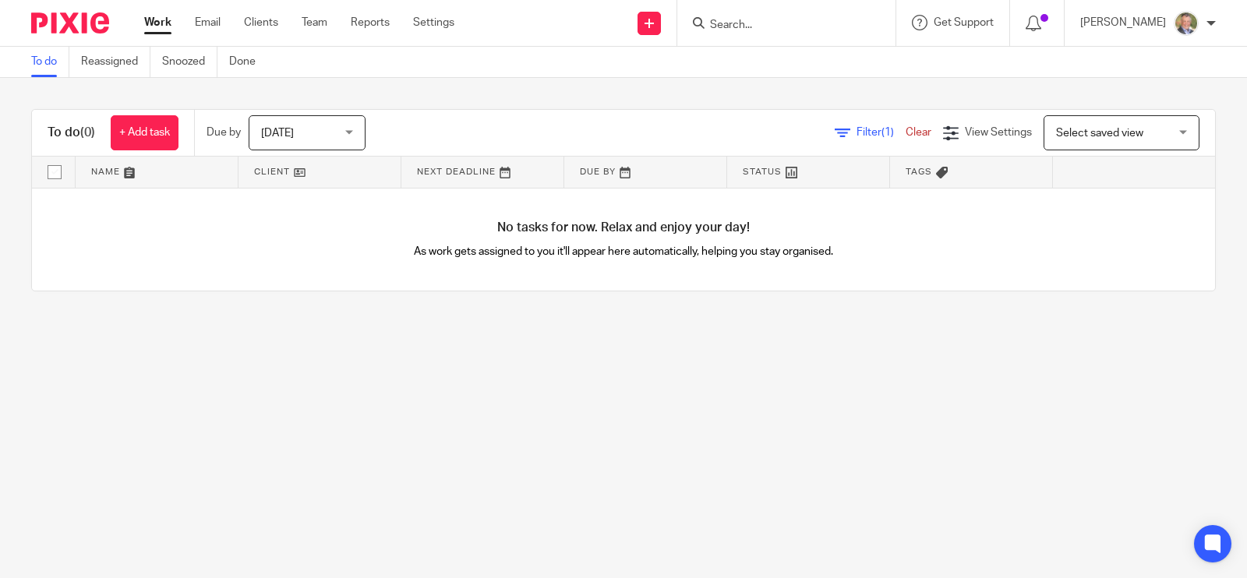 The height and width of the screenshot is (578, 1247). What do you see at coordinates (70, 23) in the screenshot?
I see `img: Pixie` at bounding box center [70, 23].